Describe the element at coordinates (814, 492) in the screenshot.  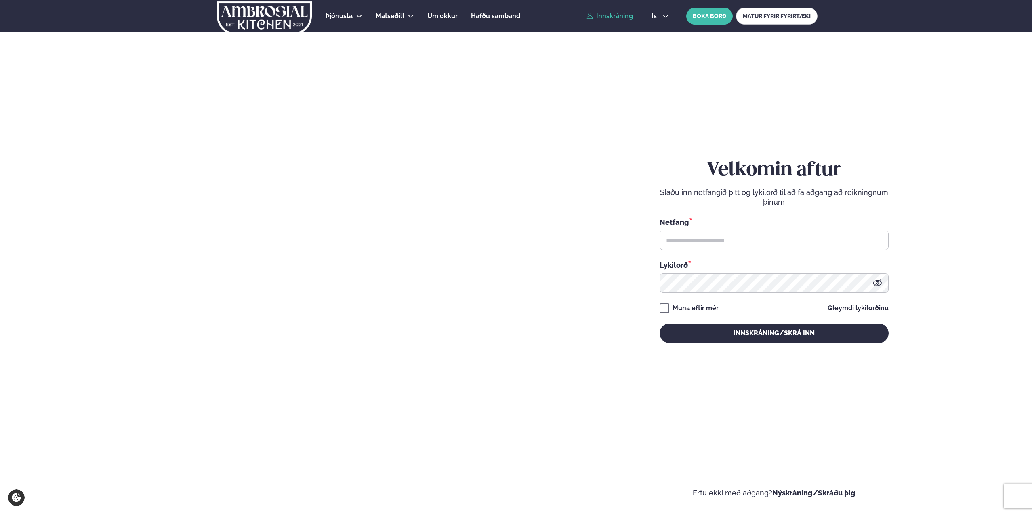
I see `a: Nýskráning/Skráðu þig` at that location.